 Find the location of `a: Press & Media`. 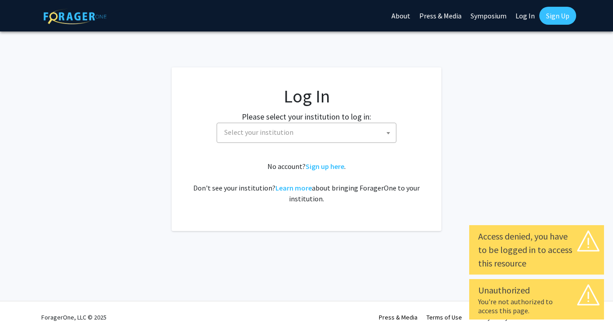

a: Press & Media is located at coordinates (398, 317).